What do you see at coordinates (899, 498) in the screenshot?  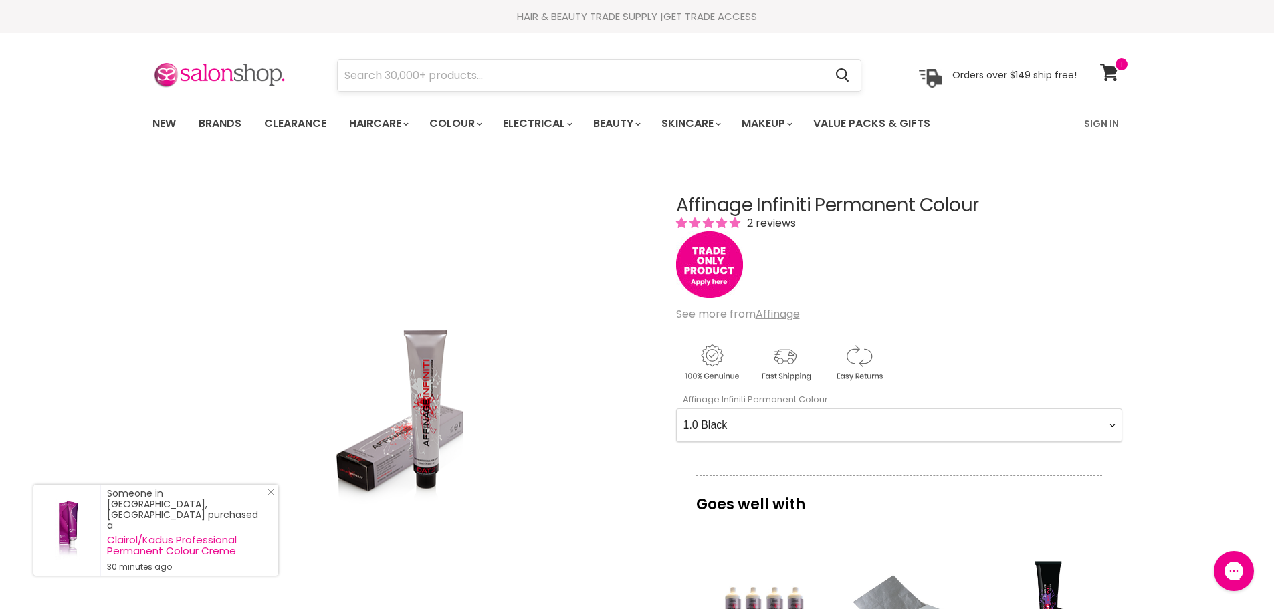 I see `p: Goes well with` at bounding box center [899, 498].